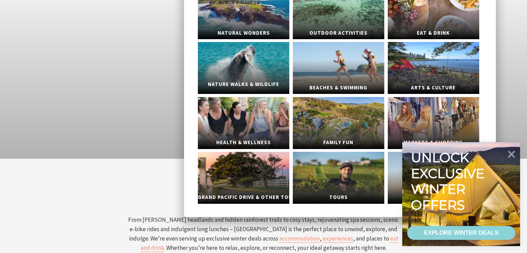 Image resolution: width=527 pixels, height=253 pixels. I want to click on span: Beaches & Swimming, so click(339, 88).